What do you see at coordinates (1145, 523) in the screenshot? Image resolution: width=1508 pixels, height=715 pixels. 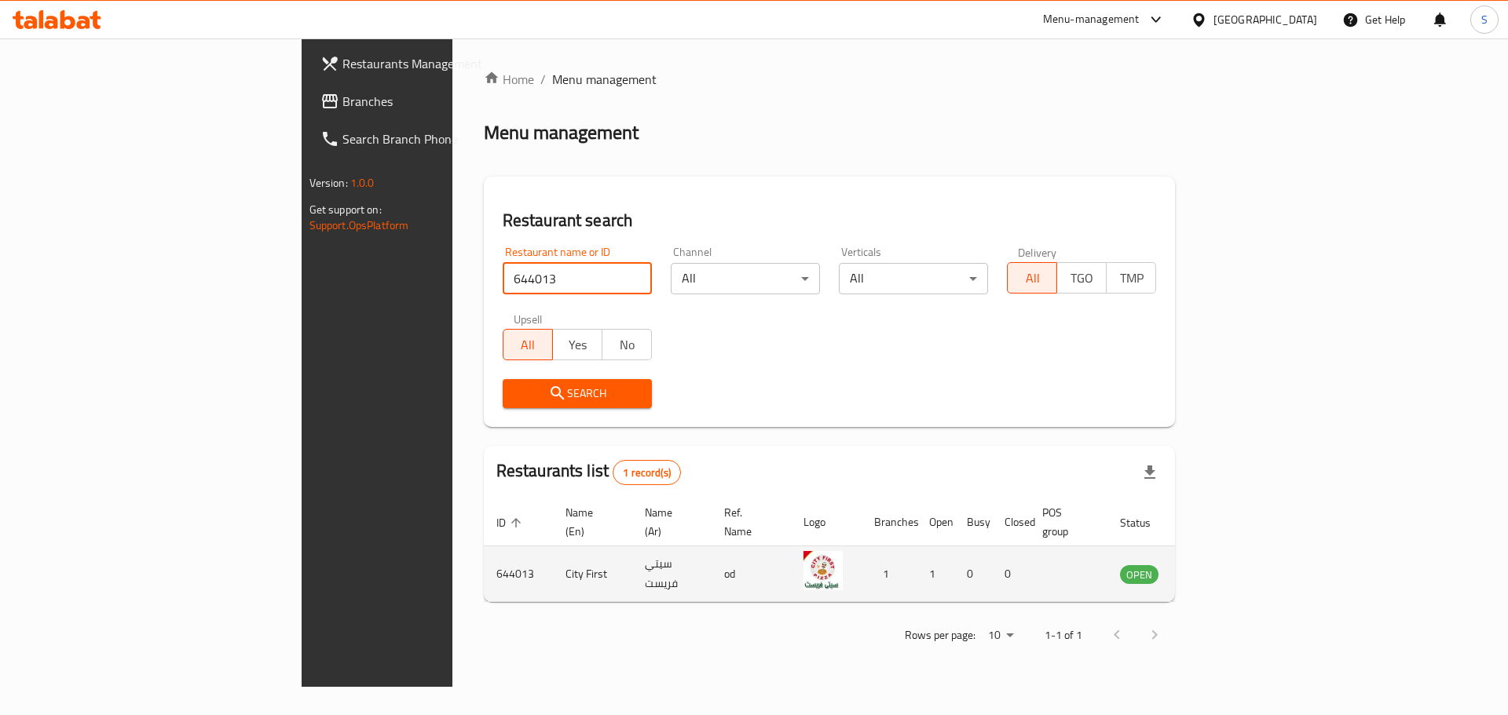 I see `span: Status` at bounding box center [1145, 523].